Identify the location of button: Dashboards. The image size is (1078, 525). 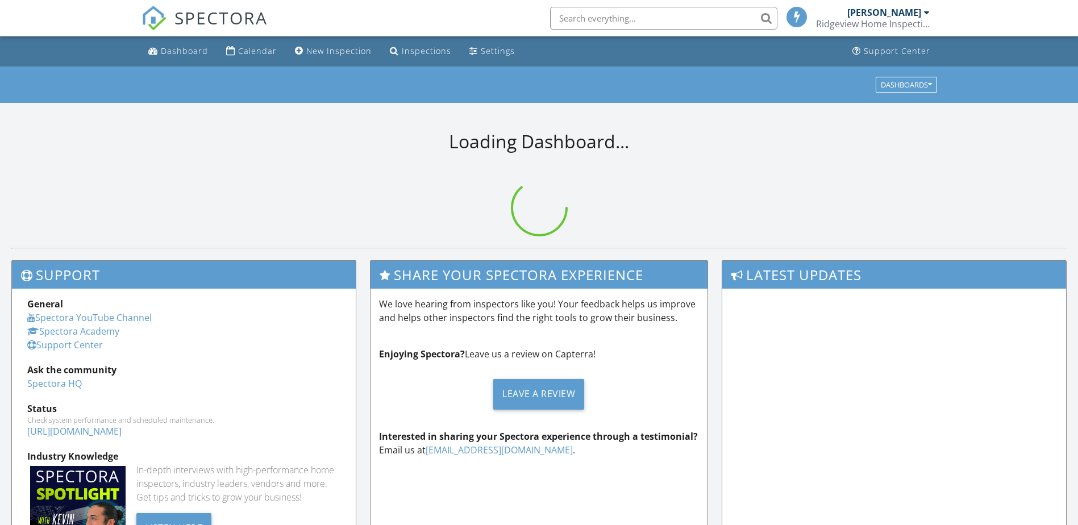
(906, 85).